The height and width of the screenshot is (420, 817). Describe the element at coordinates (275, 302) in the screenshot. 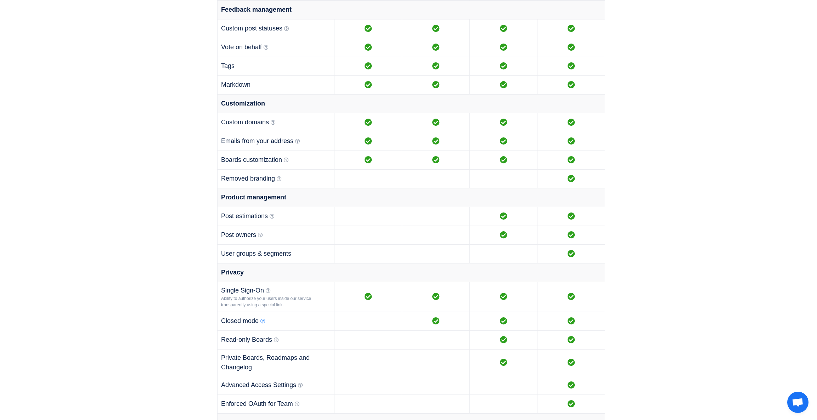

I see `div: Ability to authorize your users inside our service transparently using a special link.` at that location.